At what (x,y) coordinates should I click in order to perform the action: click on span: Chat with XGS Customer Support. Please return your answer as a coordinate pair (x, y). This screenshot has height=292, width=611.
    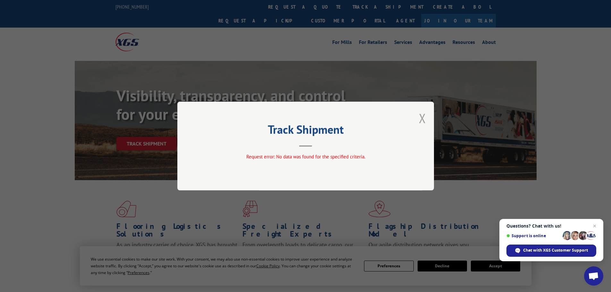
    Looking at the image, I should click on (555, 250).